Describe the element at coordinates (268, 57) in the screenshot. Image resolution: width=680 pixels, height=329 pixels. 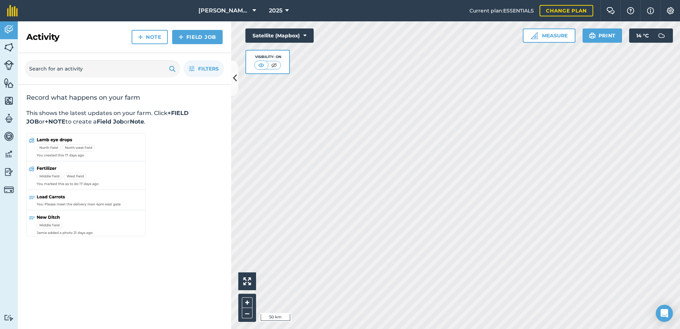
I see `div: Visibility: On` at that location.